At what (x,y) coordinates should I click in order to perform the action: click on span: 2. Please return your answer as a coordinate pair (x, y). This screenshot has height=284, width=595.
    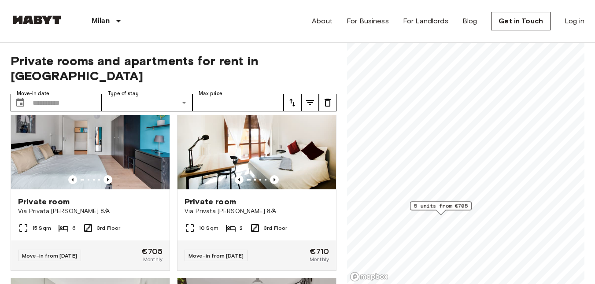
    Looking at the image, I should click on (241, 228).